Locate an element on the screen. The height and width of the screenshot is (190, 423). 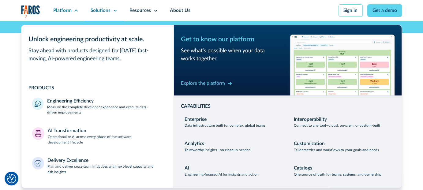
div: Solutions is located at coordinates (100, 10).